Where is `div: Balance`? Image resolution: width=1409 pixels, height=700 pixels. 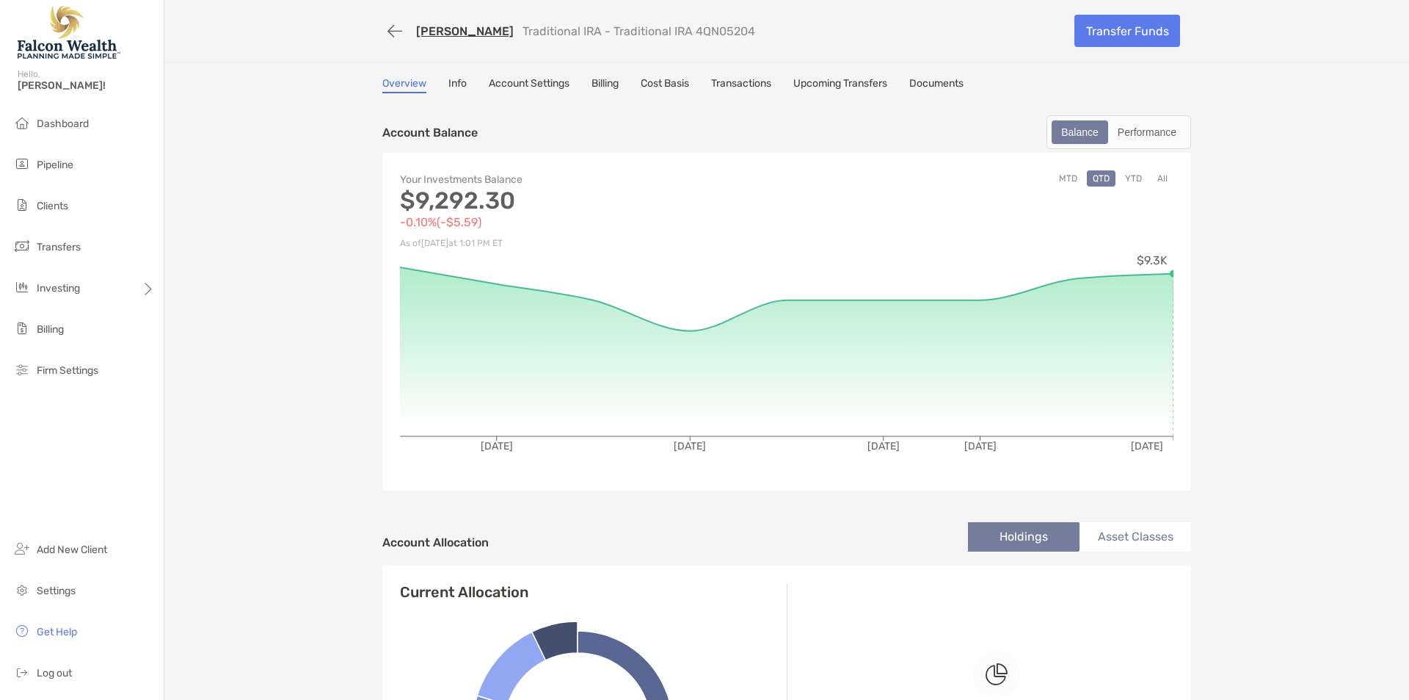 div: Balance is located at coordinates (1080, 132).